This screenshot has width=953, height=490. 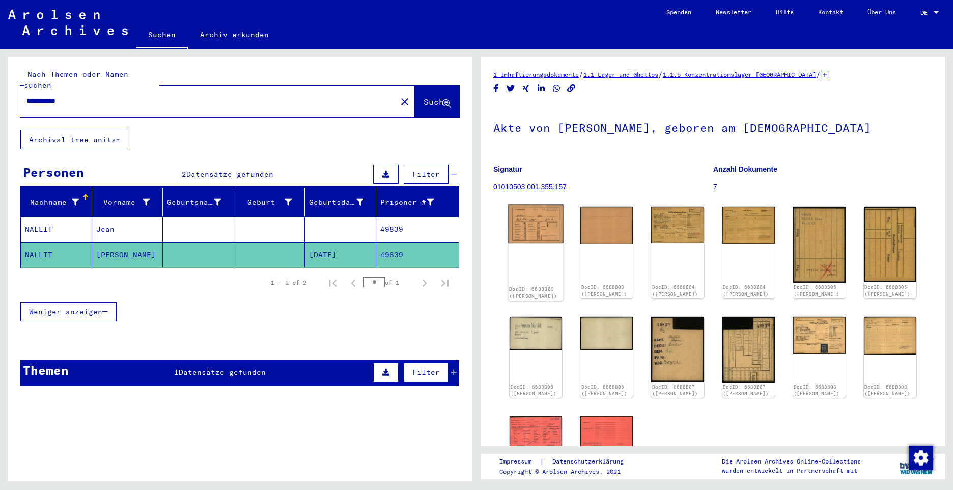 What do you see at coordinates (46, 370) in the screenshot?
I see `div: Themen` at bounding box center [46, 370].